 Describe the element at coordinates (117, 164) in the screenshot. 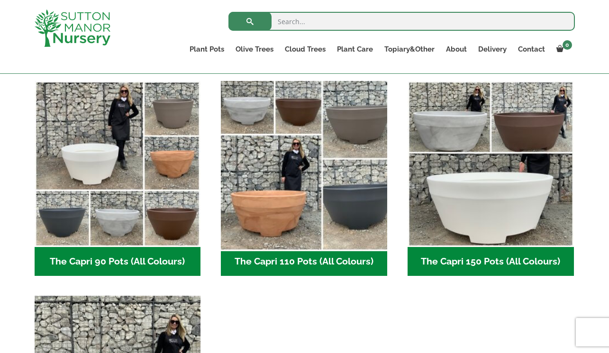

I see `img: The Capri 90 Pots (All Colours)` at that location.